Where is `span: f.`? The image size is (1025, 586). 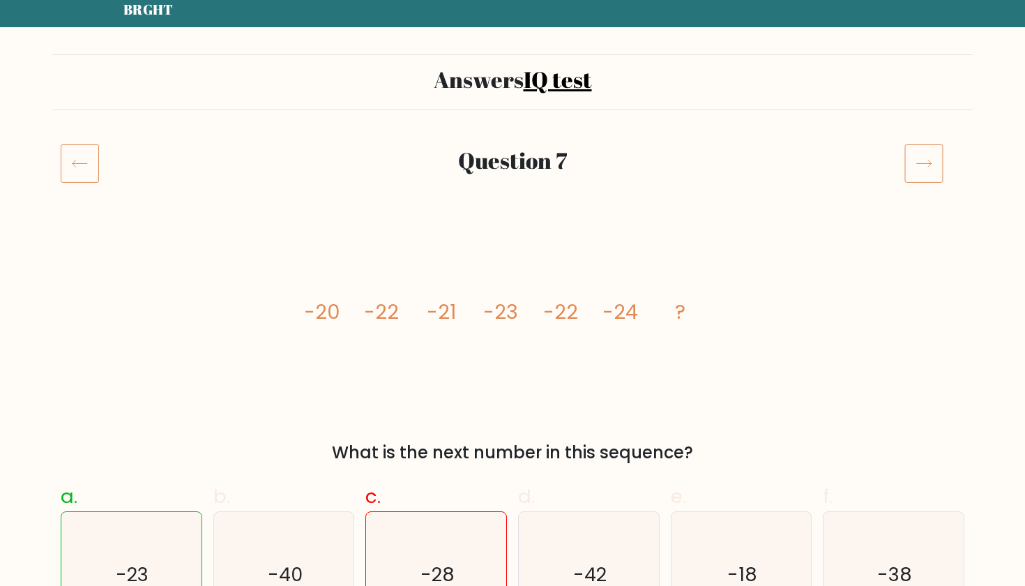 span: f. is located at coordinates (828, 496).